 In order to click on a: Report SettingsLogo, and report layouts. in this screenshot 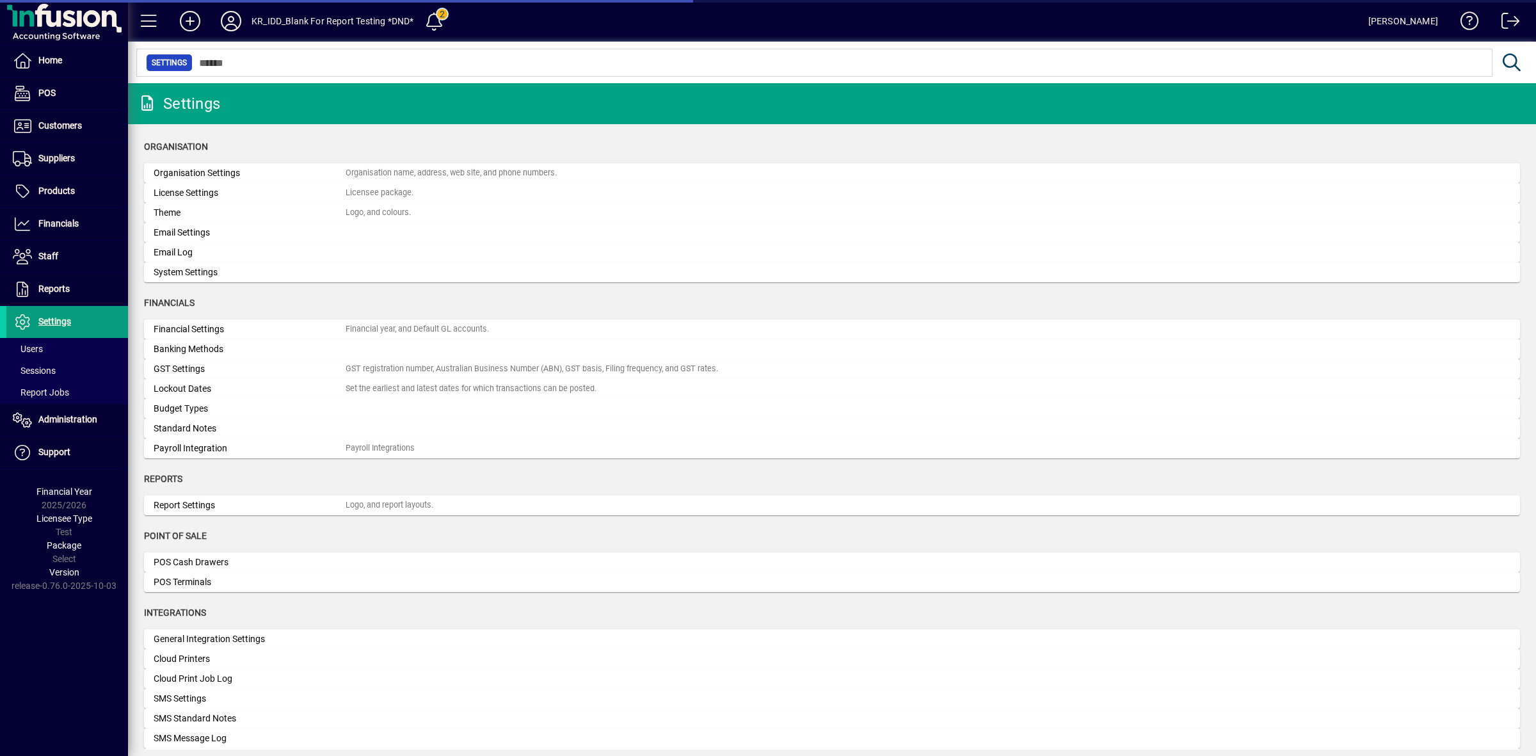, I will do `click(832, 505)`.